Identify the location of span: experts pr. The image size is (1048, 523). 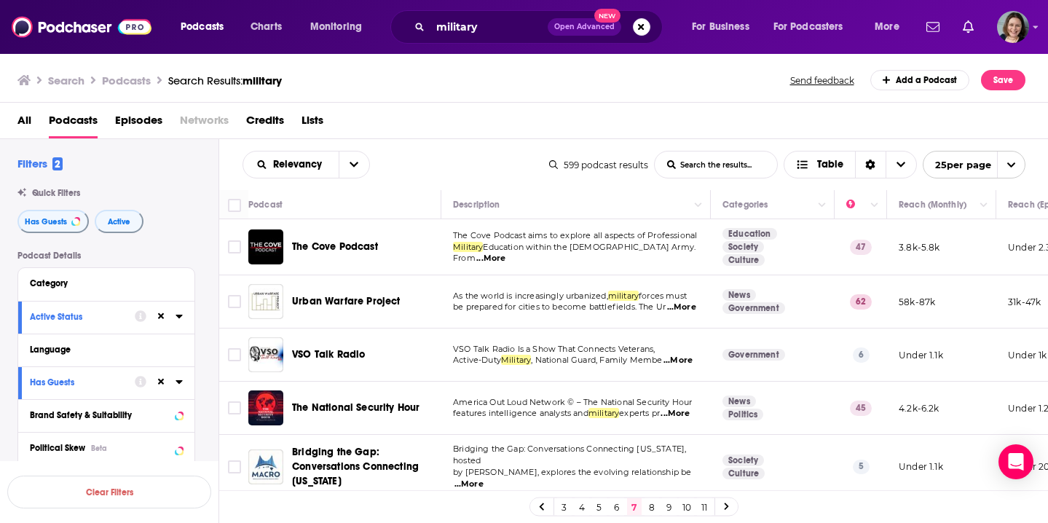
(640, 413).